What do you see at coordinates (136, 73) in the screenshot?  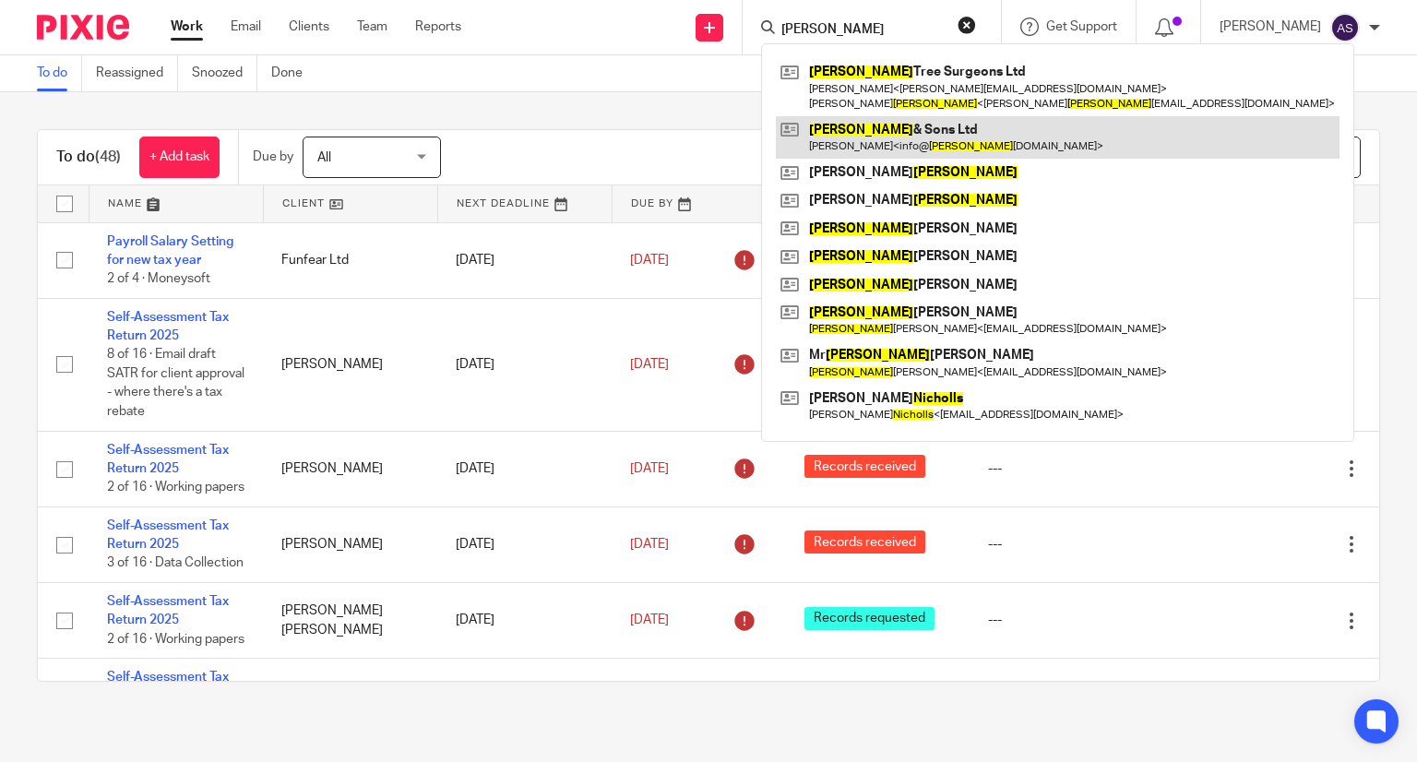 I see `a: Reassigned` at bounding box center [136, 73].